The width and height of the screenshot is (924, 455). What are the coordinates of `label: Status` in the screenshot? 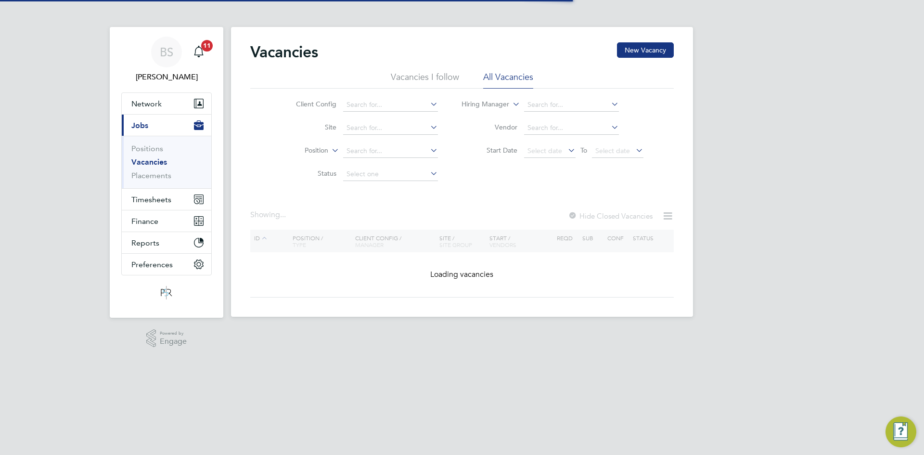 It's located at (308, 173).